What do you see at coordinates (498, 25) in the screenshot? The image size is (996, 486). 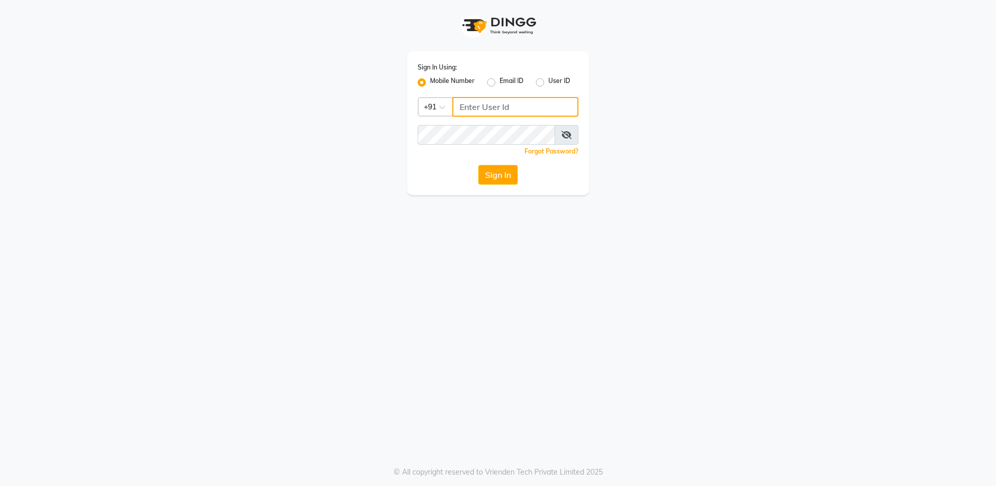 I see `img: logo1.svg` at bounding box center [498, 25].